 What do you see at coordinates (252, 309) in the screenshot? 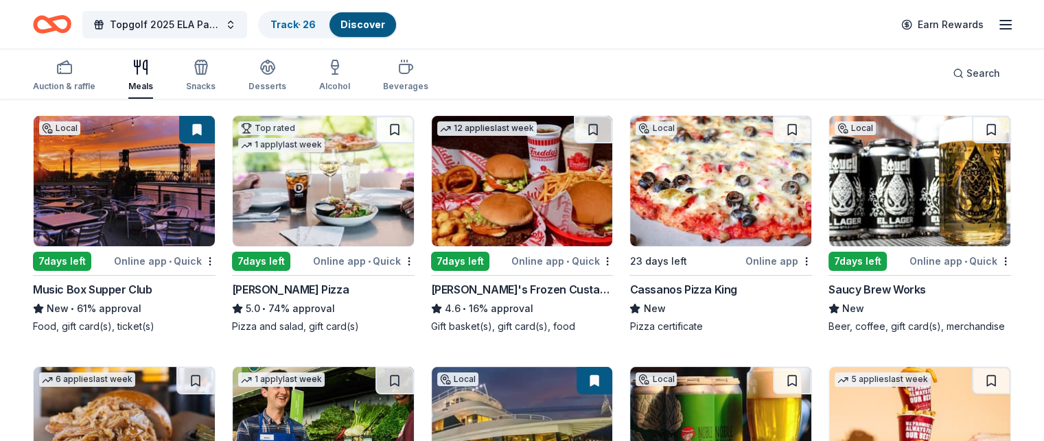
I see `span: 5.0` at bounding box center [252, 309].